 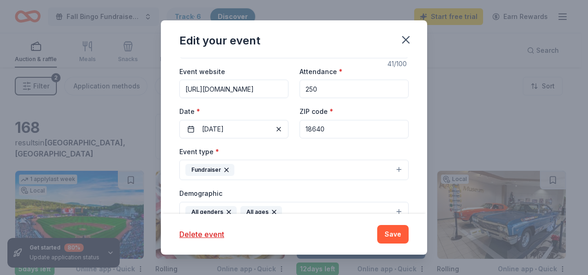 I want to click on div: All ages, so click(x=261, y=212).